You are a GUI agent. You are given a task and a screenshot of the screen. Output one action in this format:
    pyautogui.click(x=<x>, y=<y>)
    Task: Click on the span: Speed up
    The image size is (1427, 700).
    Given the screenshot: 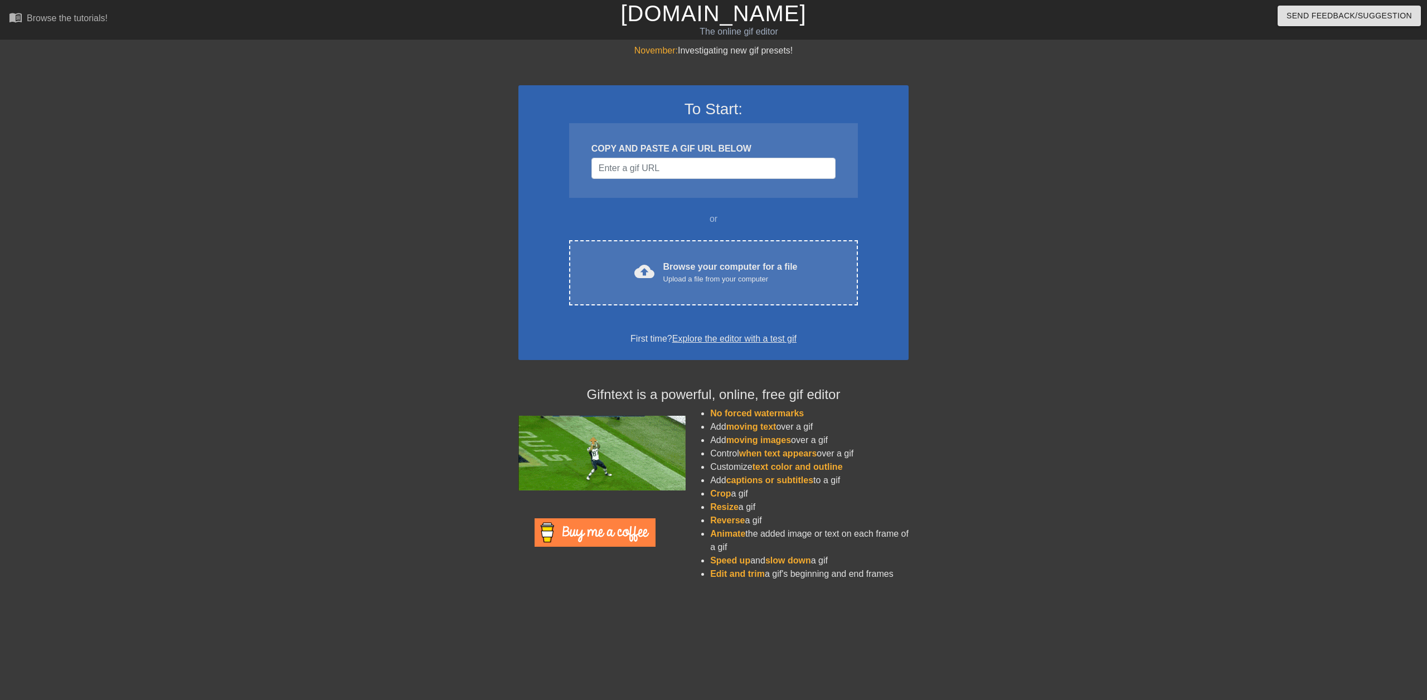 What is the action you would take?
    pyautogui.click(x=730, y=560)
    